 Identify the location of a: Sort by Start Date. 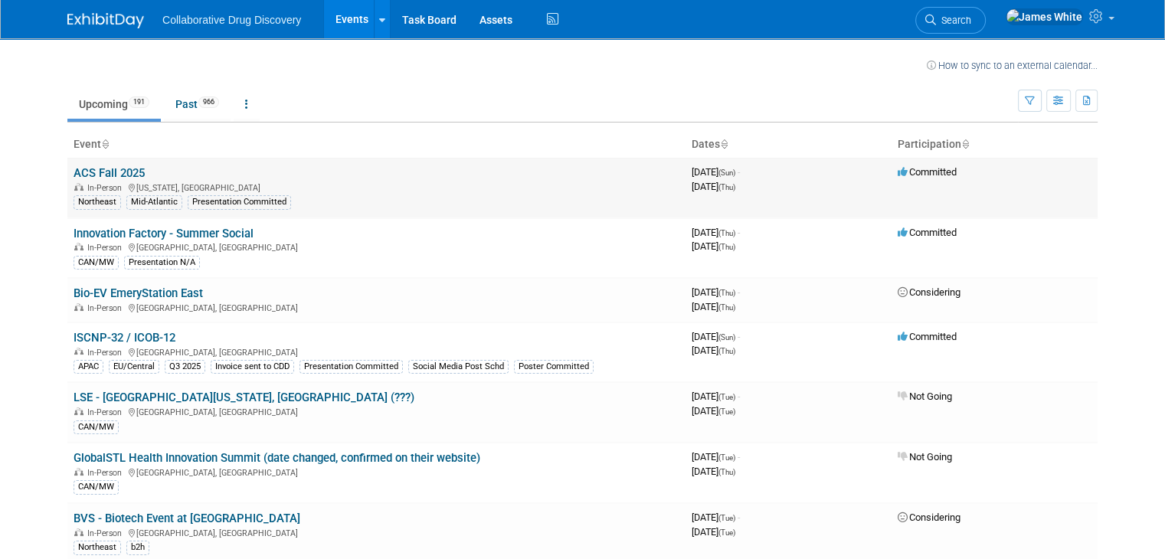
(724, 144).